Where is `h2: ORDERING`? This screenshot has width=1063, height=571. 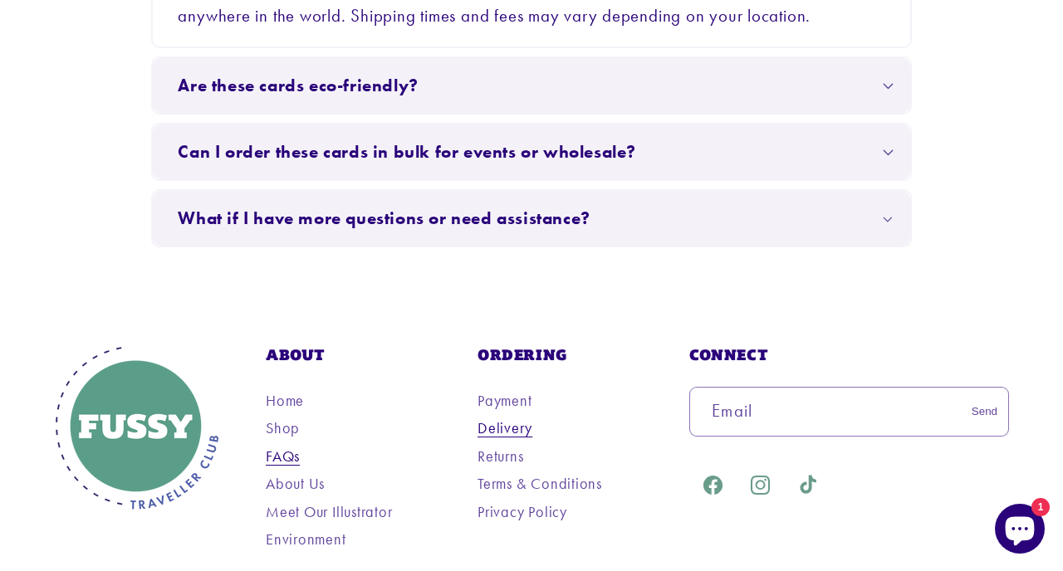 h2: ORDERING is located at coordinates (580, 355).